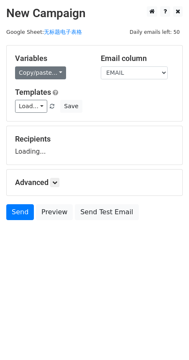  Describe the element at coordinates (54, 212) in the screenshot. I see `a: Preview` at that location.